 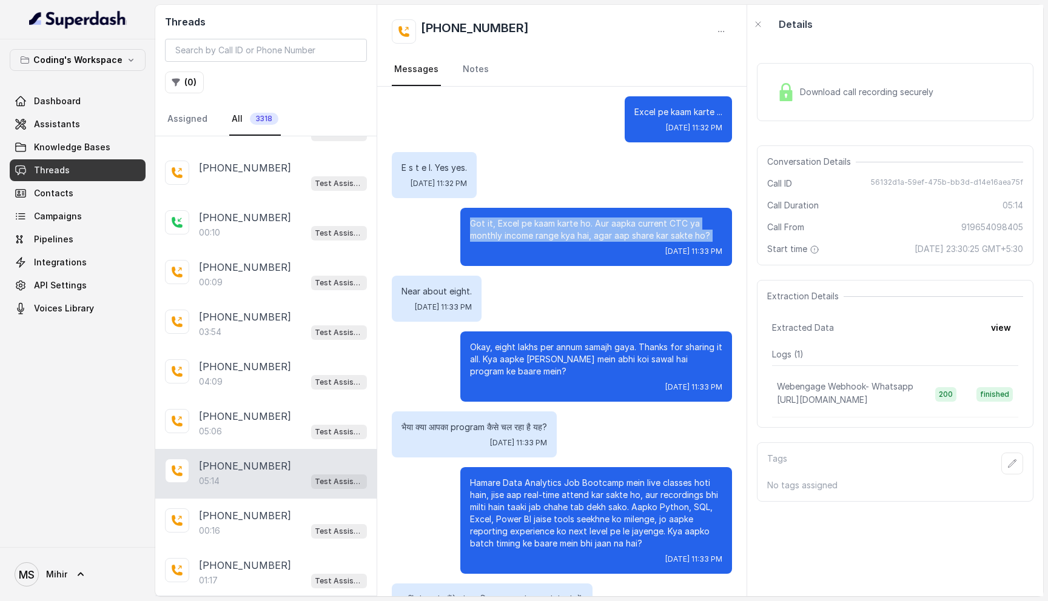 What do you see at coordinates (803, 328) in the screenshot?
I see `span: Extracted Data` at bounding box center [803, 328].